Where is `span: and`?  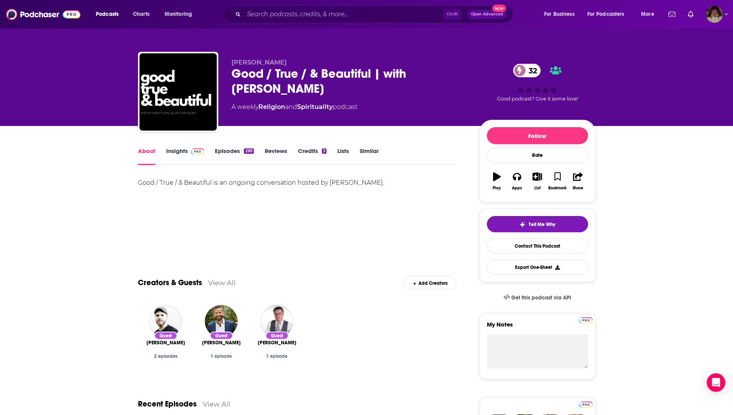
span: and is located at coordinates (291, 107).